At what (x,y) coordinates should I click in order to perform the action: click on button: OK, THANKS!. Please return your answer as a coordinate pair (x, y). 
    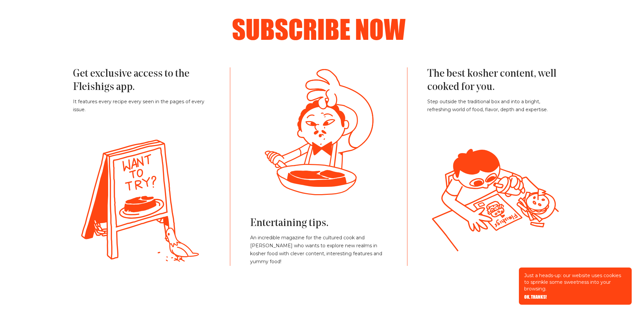
    Looking at the image, I should click on (536, 297).